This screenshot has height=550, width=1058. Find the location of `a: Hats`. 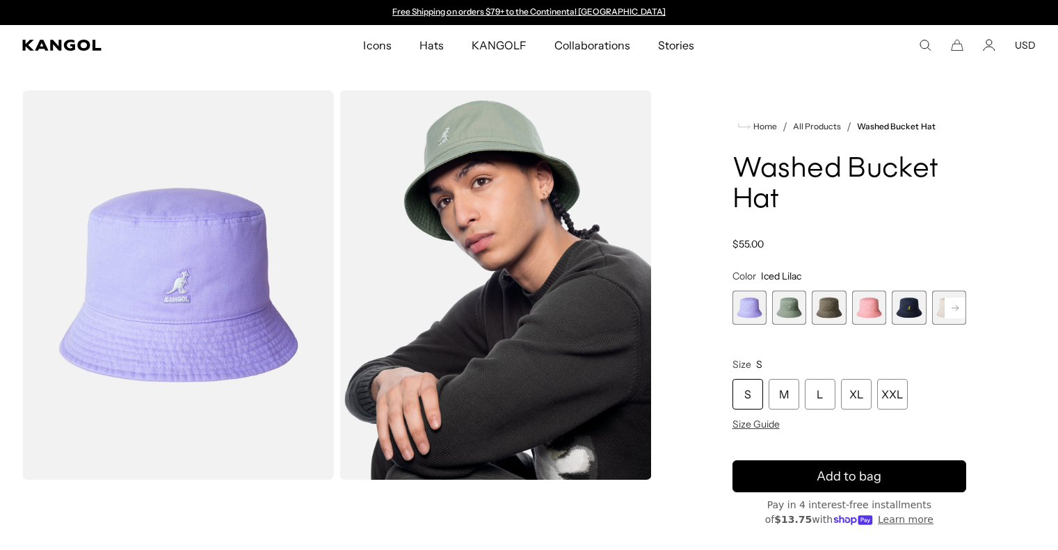

a: Hats is located at coordinates (431, 45).